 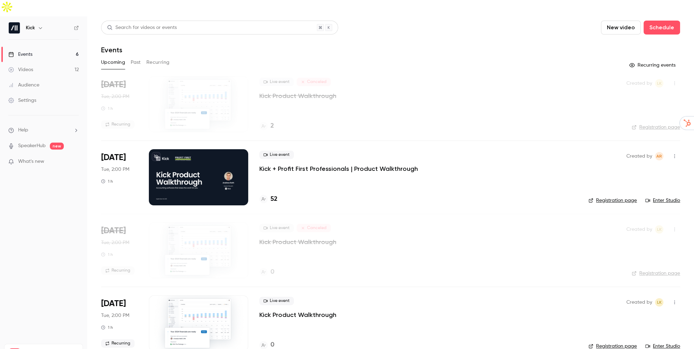 I want to click on div: Sep 30 Tue, 11:00 AM (America/Los Angeles), so click(x=119, y=104).